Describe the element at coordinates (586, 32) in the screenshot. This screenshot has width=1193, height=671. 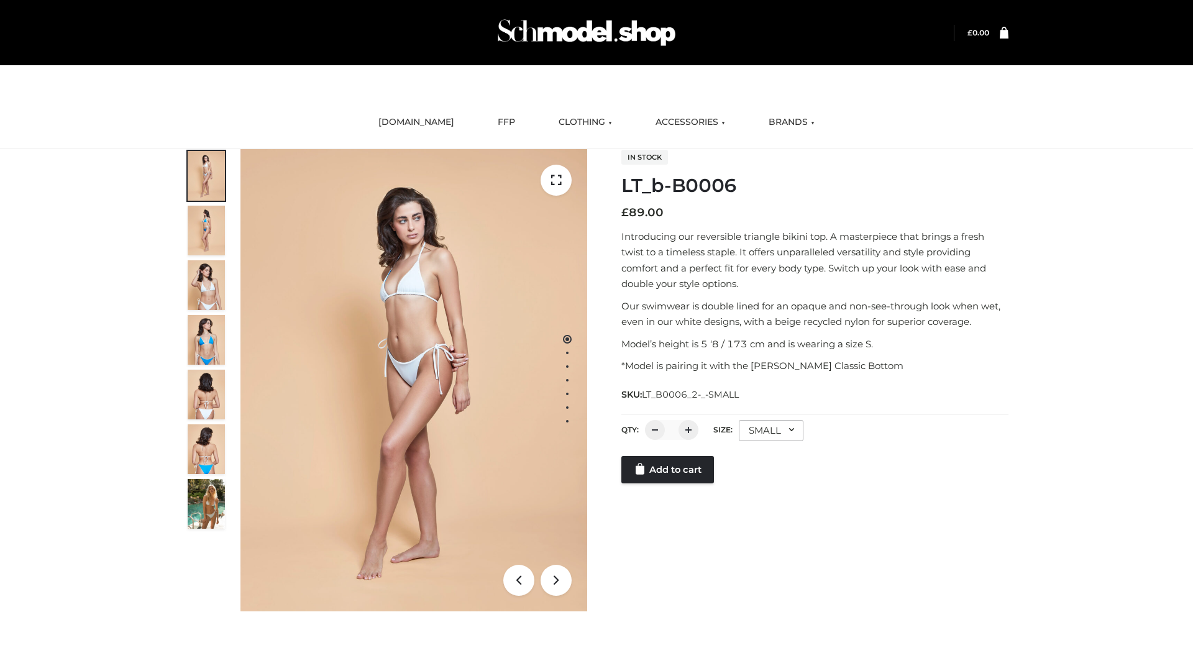
I see `a: Schmodel Admin 964` at that location.